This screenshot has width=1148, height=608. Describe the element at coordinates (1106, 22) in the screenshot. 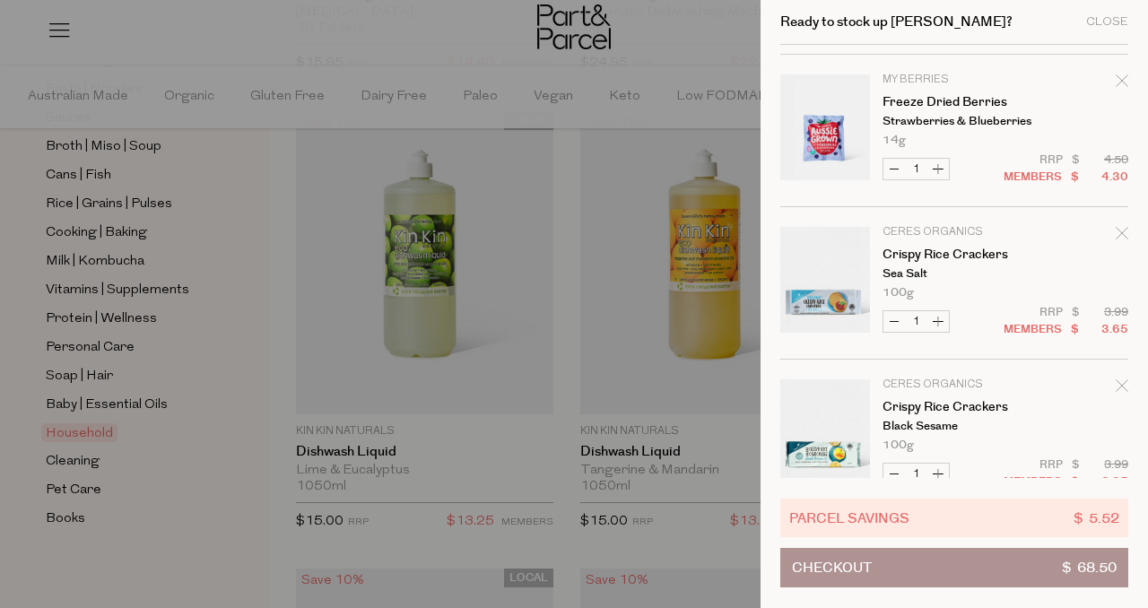

I see `div: Close` at that location.